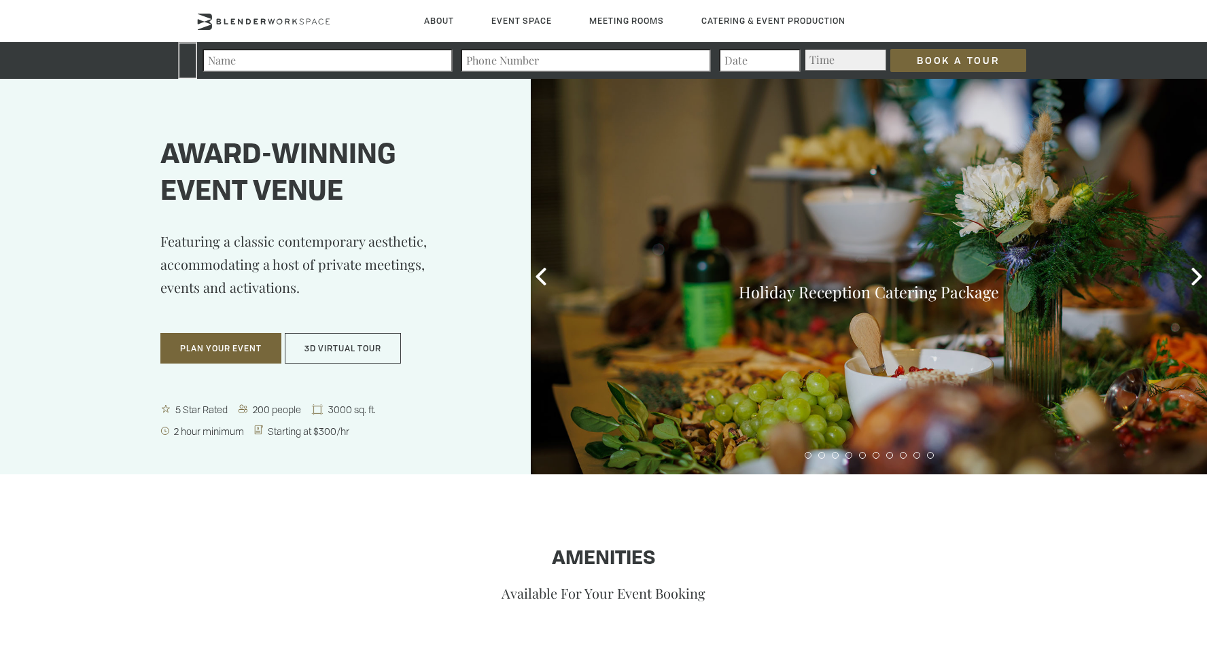  Describe the element at coordinates (760, 60) in the screenshot. I see `input: Date` at that location.